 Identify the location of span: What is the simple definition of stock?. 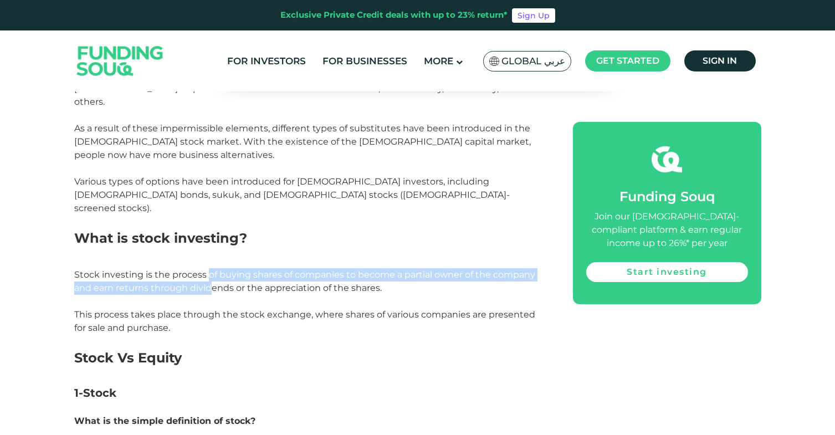
(165, 421).